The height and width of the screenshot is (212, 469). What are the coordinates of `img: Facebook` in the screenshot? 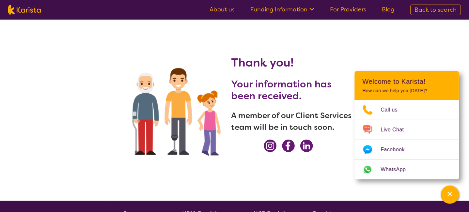 It's located at (289, 146).